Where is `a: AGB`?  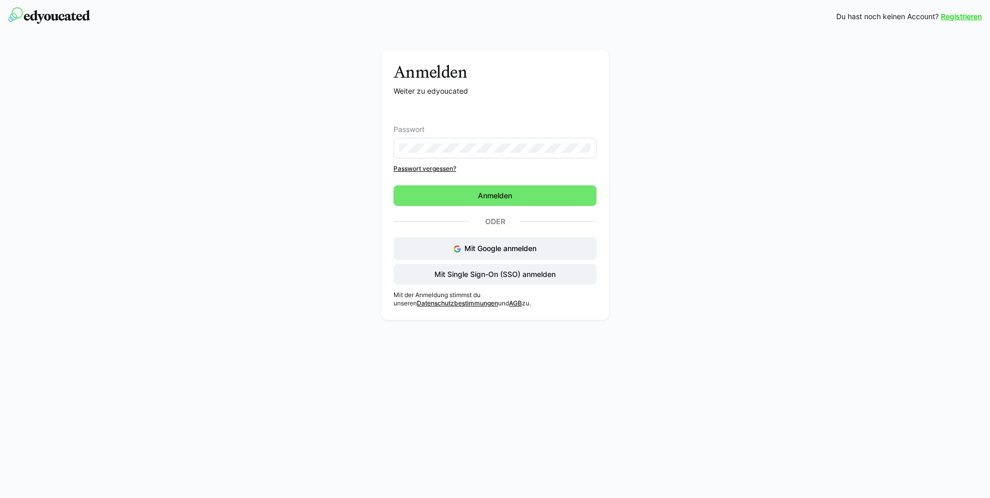 a: AGB is located at coordinates (515, 303).